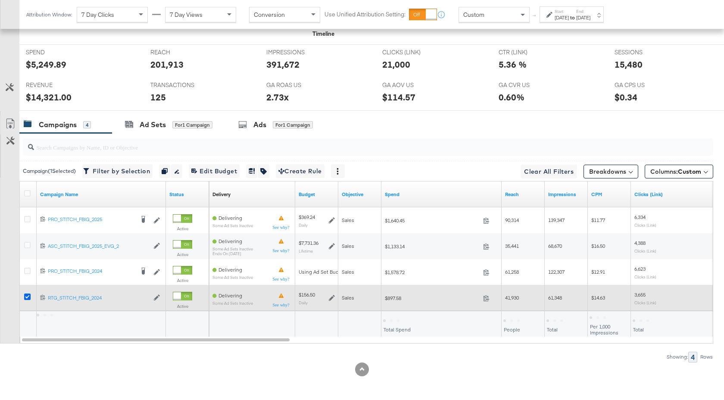  Describe the element at coordinates (117, 171) in the screenshot. I see `span: Filter by Selection` at that location.